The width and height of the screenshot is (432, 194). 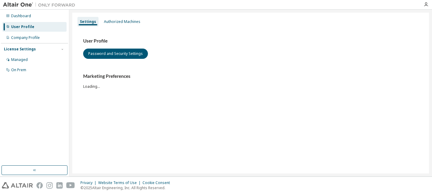 I want to click on div: User Profile, so click(x=23, y=27).